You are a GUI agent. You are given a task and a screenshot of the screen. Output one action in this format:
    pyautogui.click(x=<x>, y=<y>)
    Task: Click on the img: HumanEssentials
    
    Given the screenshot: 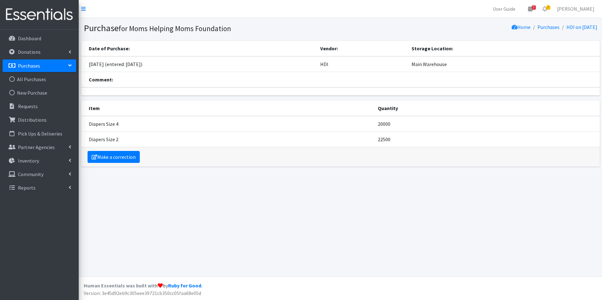 What is the action you would take?
    pyautogui.click(x=39, y=14)
    